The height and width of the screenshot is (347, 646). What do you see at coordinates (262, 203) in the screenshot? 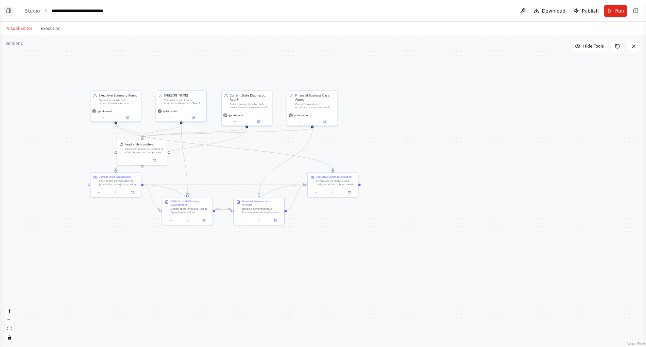
I see `div: Financial Business Case Analysis` at bounding box center [262, 203].